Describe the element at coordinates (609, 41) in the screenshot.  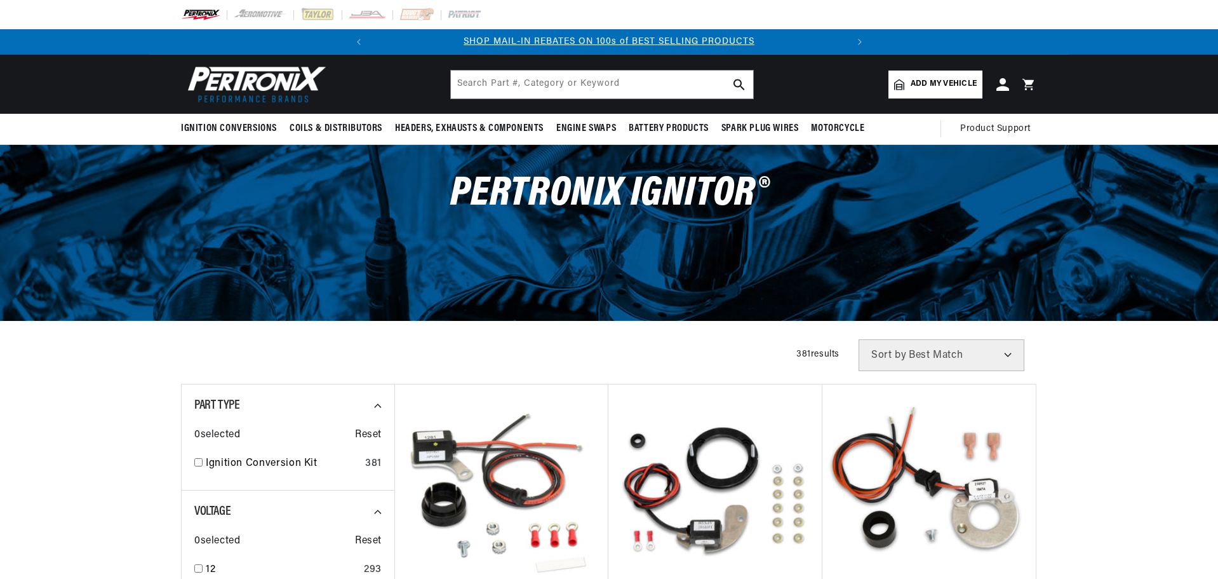
I see `a: SHOP MAIL-IN REBATES ON 100s of BEST SELLING PRODUCTS` at that location.